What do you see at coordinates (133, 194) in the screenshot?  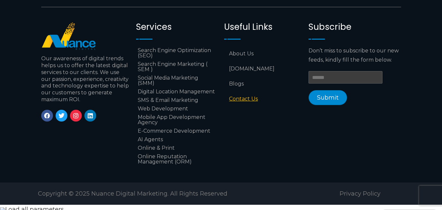 I see `span: Copyright © 2025 Nuance Digital Marketing. All Rights Reserved` at bounding box center [133, 194].